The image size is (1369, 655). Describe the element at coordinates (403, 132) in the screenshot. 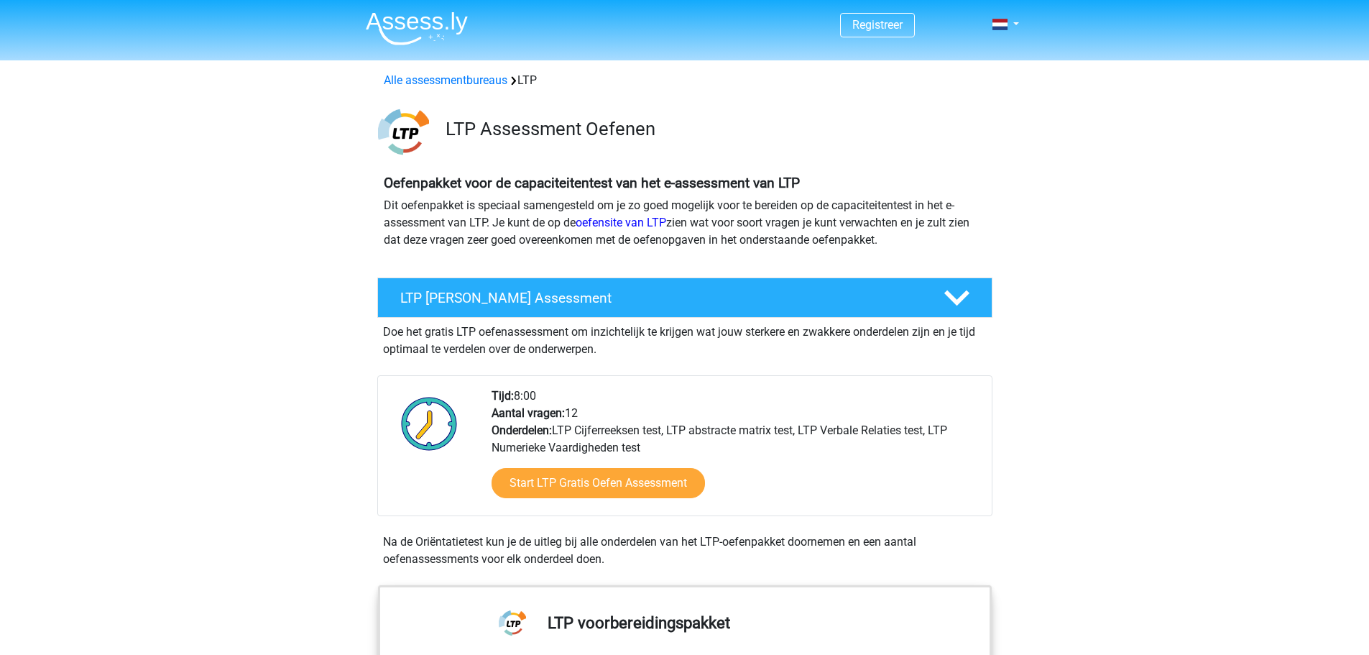

I see `img: ltp.png` at that location.